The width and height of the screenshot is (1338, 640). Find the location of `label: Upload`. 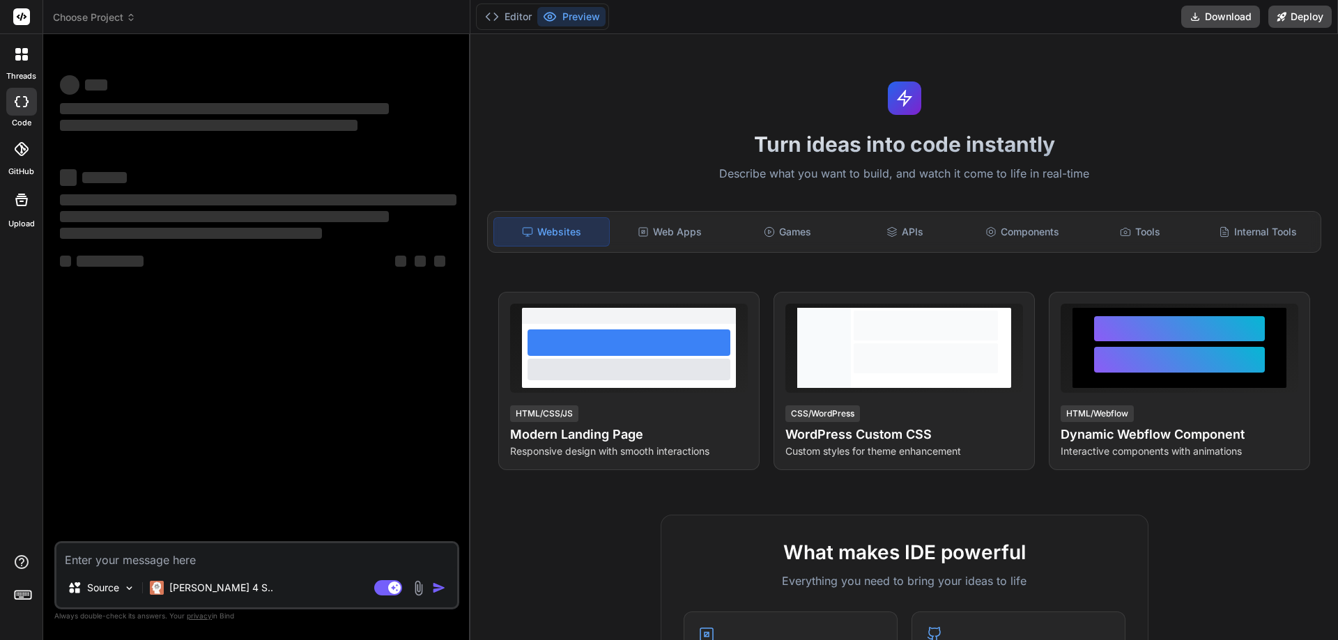

label: Upload is located at coordinates (22, 224).